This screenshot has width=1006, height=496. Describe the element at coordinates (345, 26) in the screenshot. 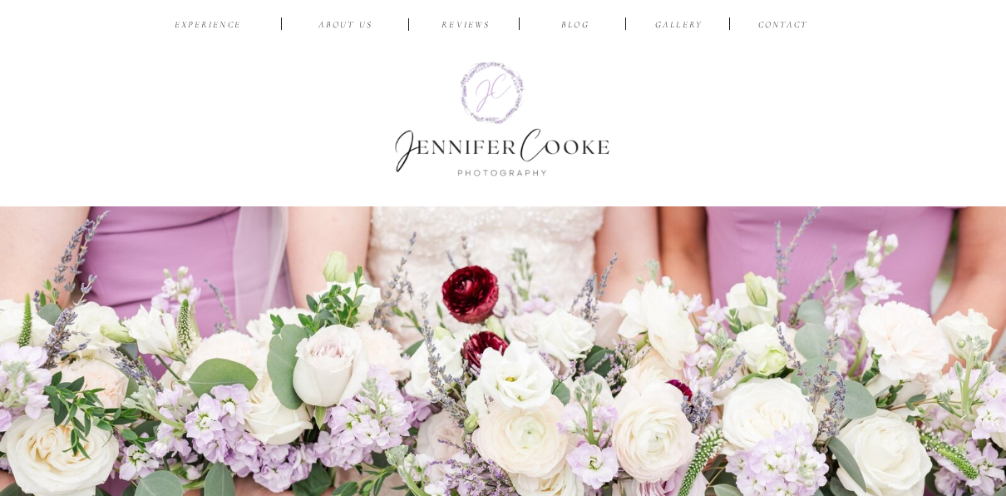

I see `a: ABOUT US` at that location.